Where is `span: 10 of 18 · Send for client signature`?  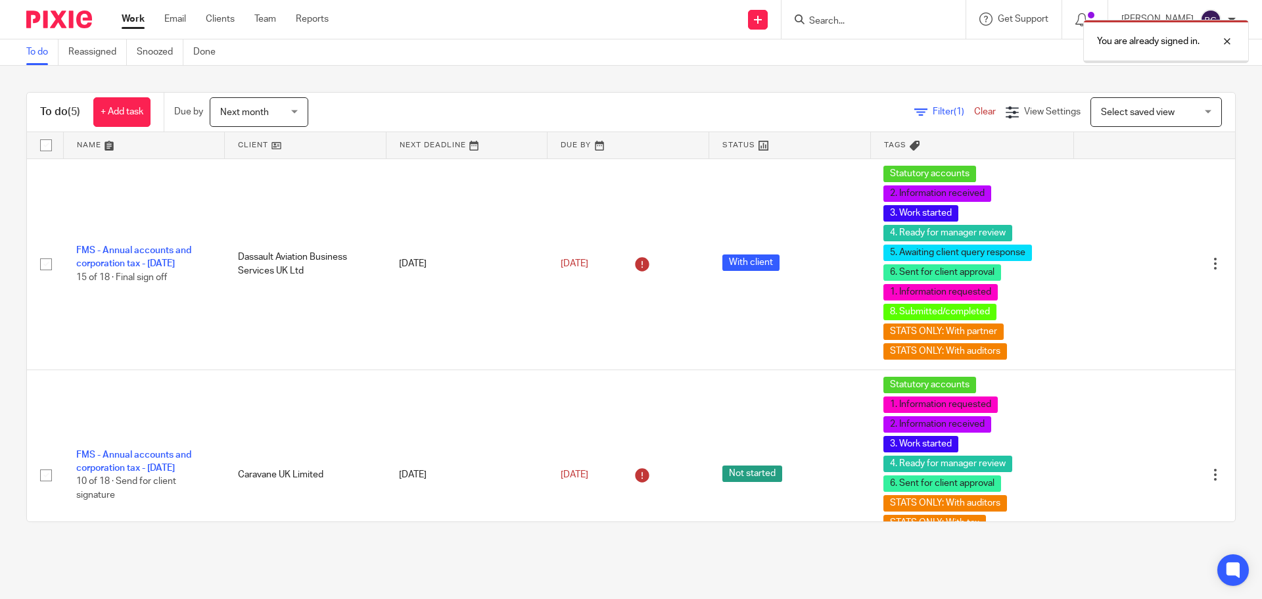
span: 10 of 18 · Send for client signature is located at coordinates (126, 488).